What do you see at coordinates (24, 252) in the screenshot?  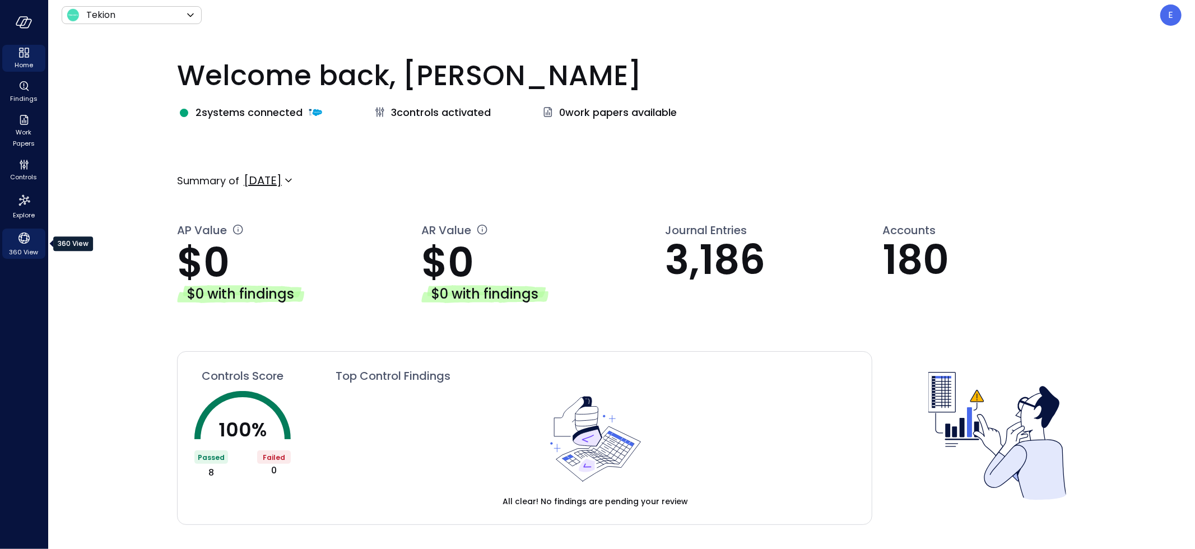 I see `span: 360 View` at bounding box center [24, 252].